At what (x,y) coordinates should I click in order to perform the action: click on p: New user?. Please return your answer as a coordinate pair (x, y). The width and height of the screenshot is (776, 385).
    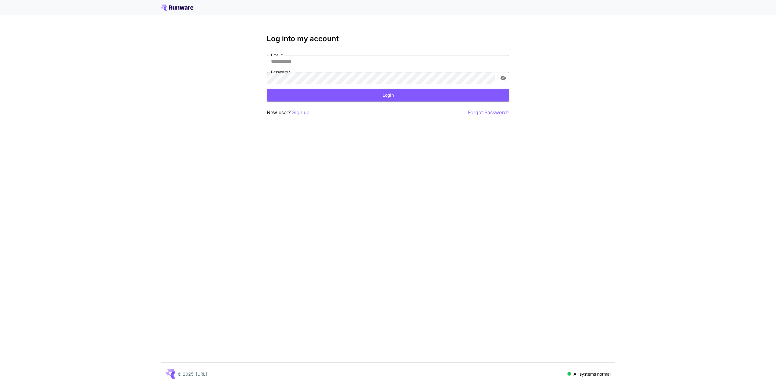
    Looking at the image, I should click on (288, 112).